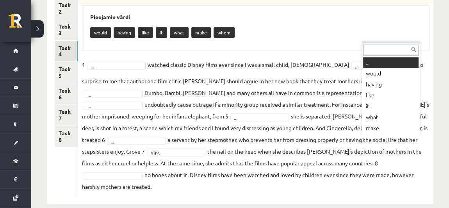 The height and width of the screenshot is (208, 449). What do you see at coordinates (391, 106) in the screenshot?
I see `div: it` at bounding box center [391, 106].